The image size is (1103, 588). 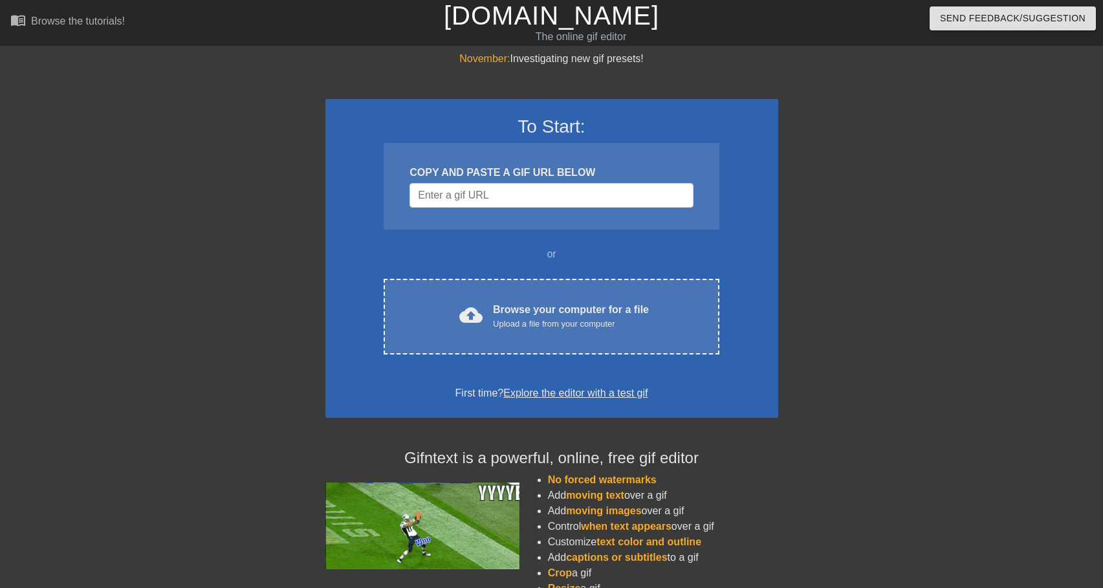 I want to click on li: Customize, so click(x=663, y=542).